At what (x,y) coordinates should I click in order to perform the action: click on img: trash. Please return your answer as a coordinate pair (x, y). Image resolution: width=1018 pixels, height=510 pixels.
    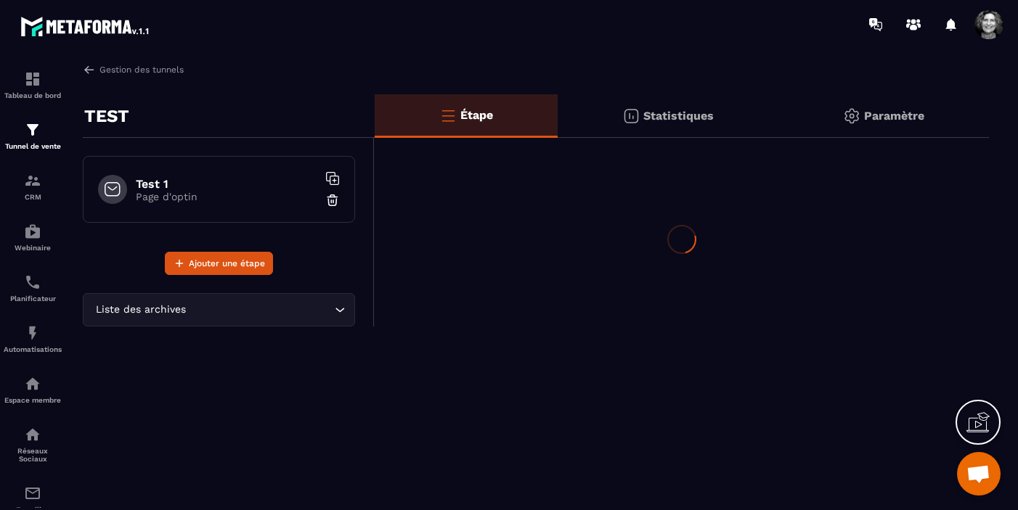
    Looking at the image, I should click on (332, 200).